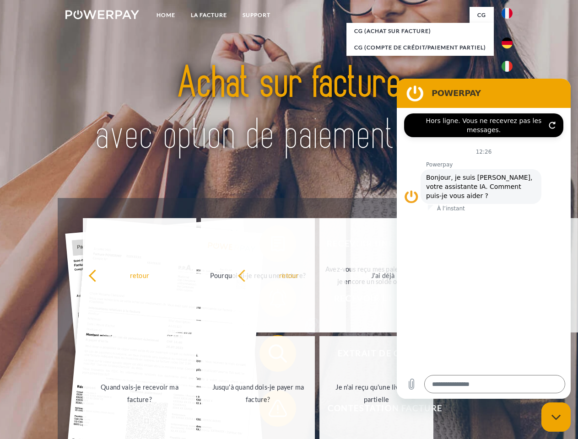 This screenshot has width=578, height=439. What do you see at coordinates (140, 394) in the screenshot?
I see `div: Quand vais-je recevoir ma facture?` at bounding box center [140, 394].